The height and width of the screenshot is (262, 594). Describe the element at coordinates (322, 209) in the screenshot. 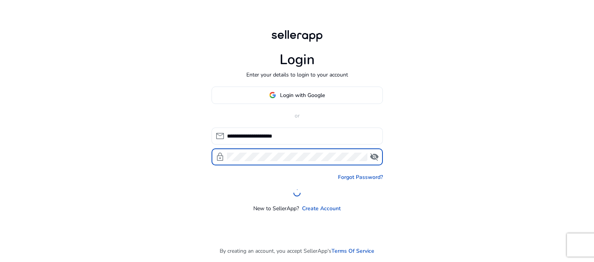

I see `a: Create Account` at that location.